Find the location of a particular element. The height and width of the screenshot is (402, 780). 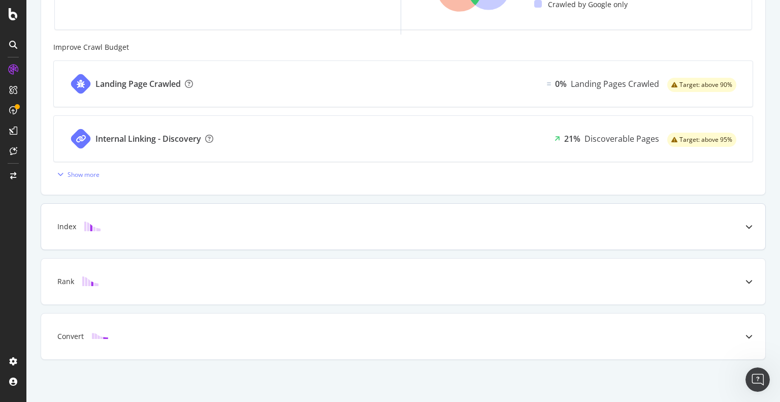

div: Convert is located at coordinates (71, 336).